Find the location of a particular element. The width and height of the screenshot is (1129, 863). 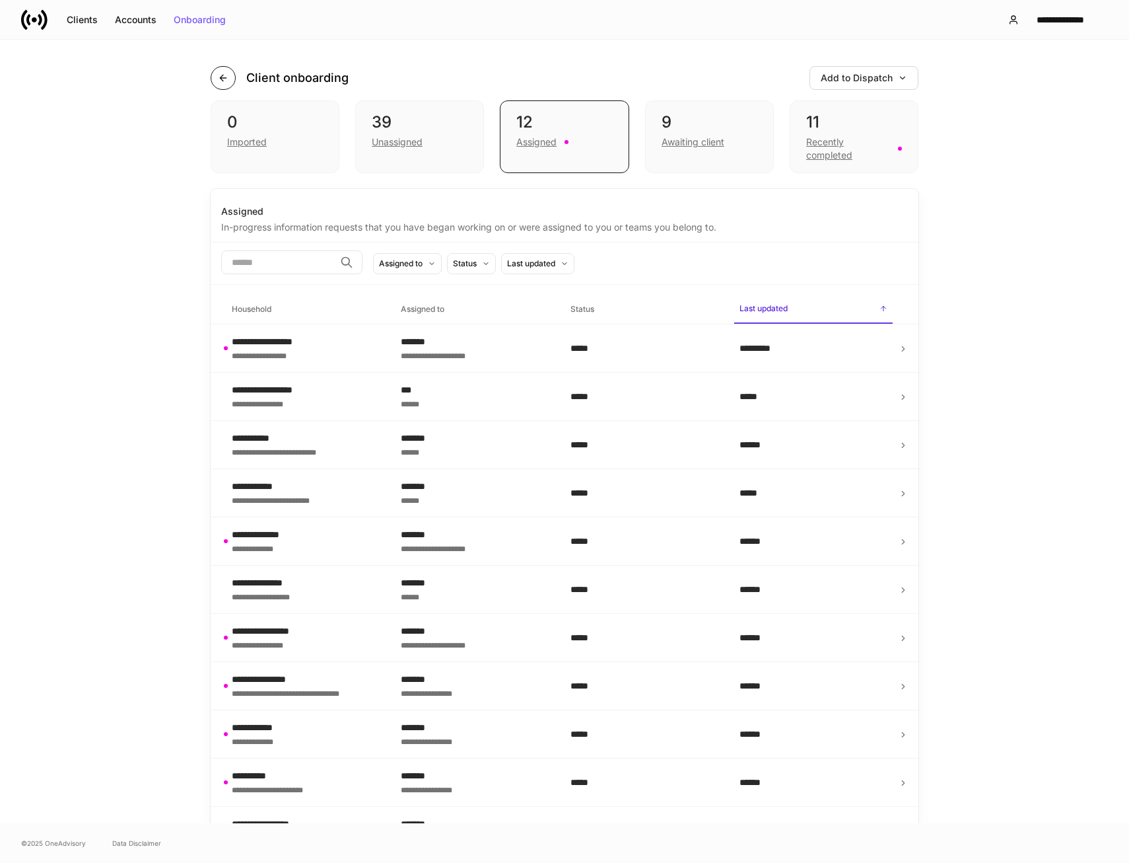

div: Onboarding is located at coordinates (199, 20).